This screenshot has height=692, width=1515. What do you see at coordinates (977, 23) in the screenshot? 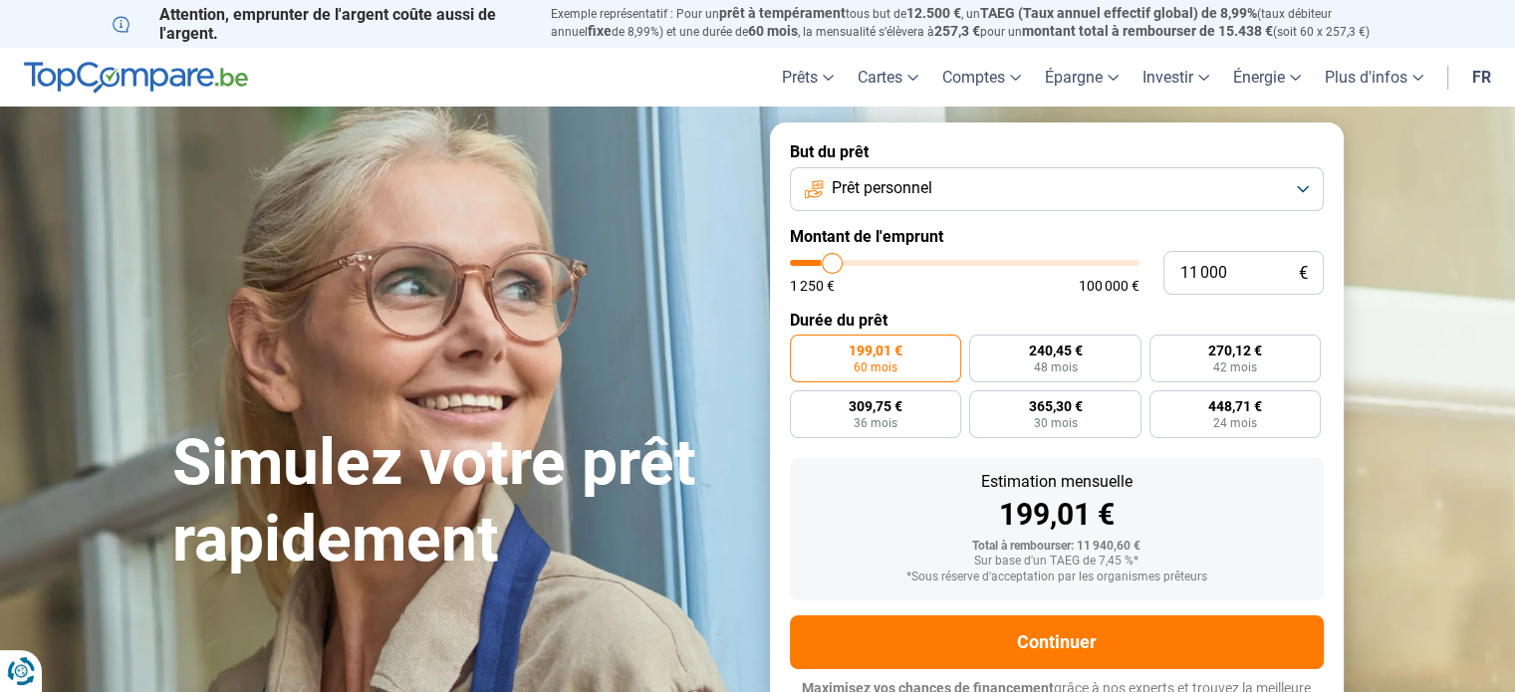
I see `p: Exemple représentatif : Pour un tous but de , un (taux débiteur annuel de 8,99%) et une durée de ...` at bounding box center [977, 23].